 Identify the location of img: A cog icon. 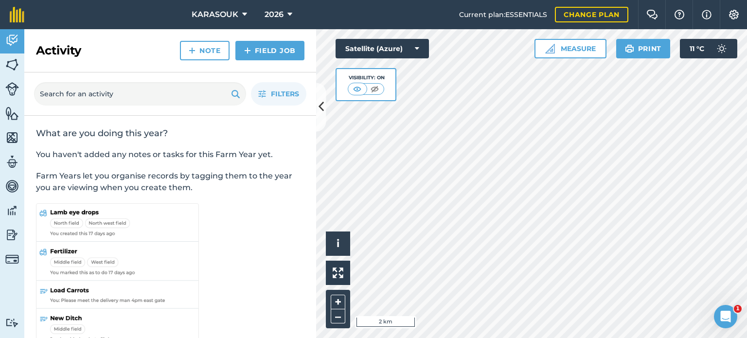
(733, 15).